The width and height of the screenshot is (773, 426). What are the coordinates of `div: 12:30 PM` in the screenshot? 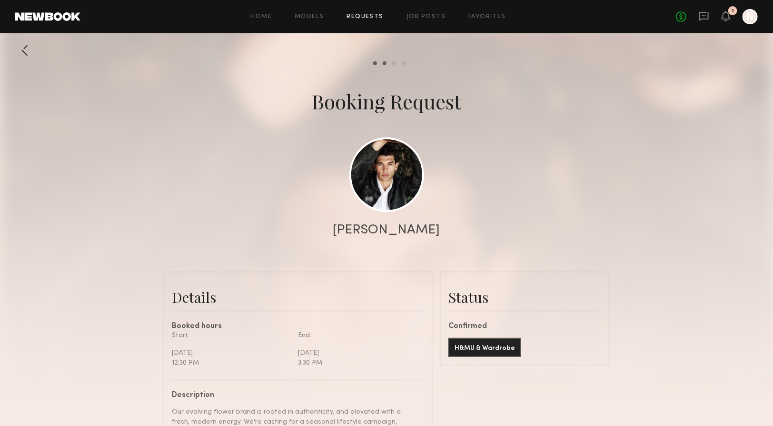 It's located at (231, 363).